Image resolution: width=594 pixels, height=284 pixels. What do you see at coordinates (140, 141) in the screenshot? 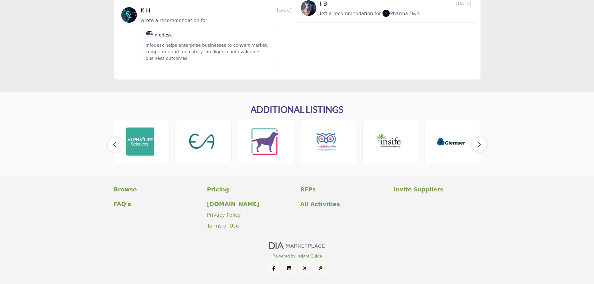
I see `img: AlphaLife Sciences` at bounding box center [140, 141].